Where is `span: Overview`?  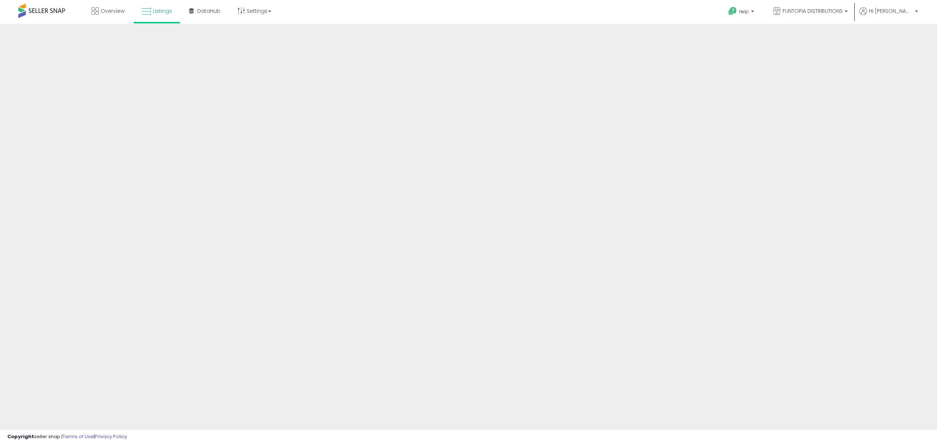 span: Overview is located at coordinates (112, 11).